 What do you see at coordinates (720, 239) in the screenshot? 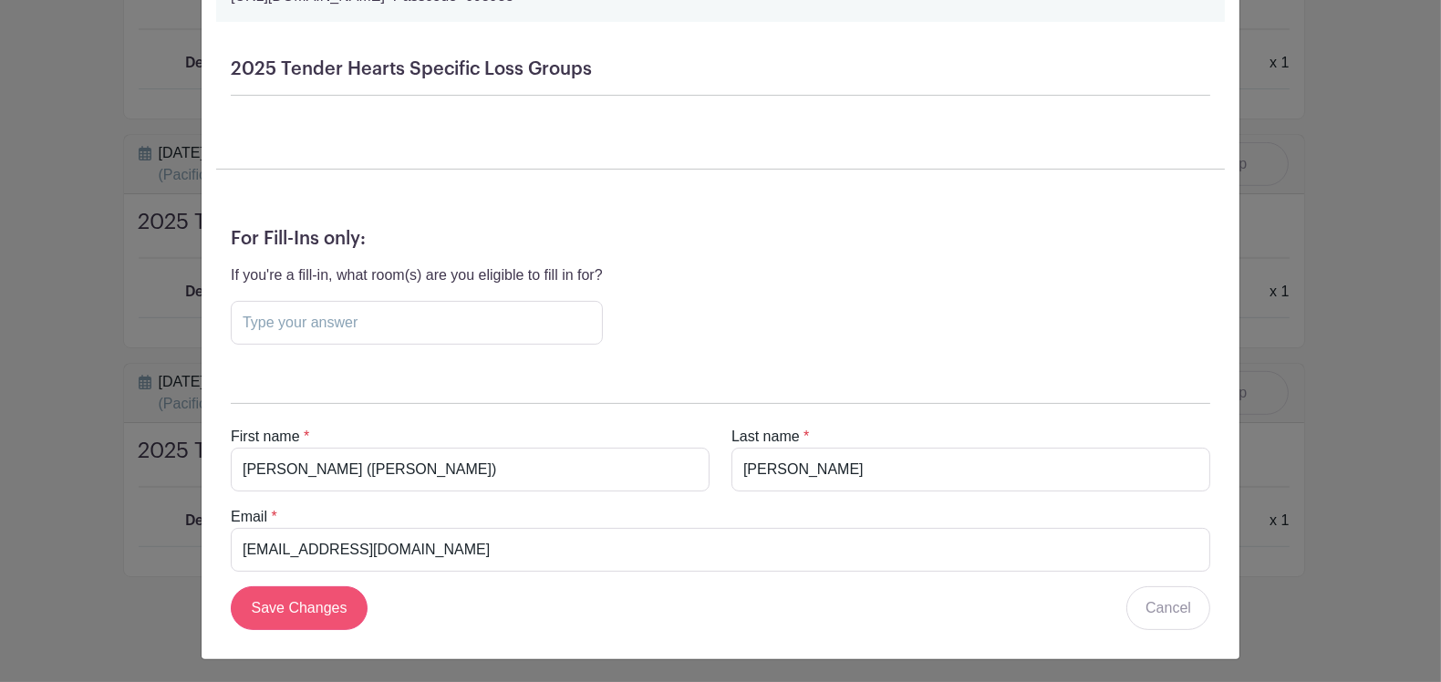
I see `h5: For Fill-Ins only:` at bounding box center [720, 239].